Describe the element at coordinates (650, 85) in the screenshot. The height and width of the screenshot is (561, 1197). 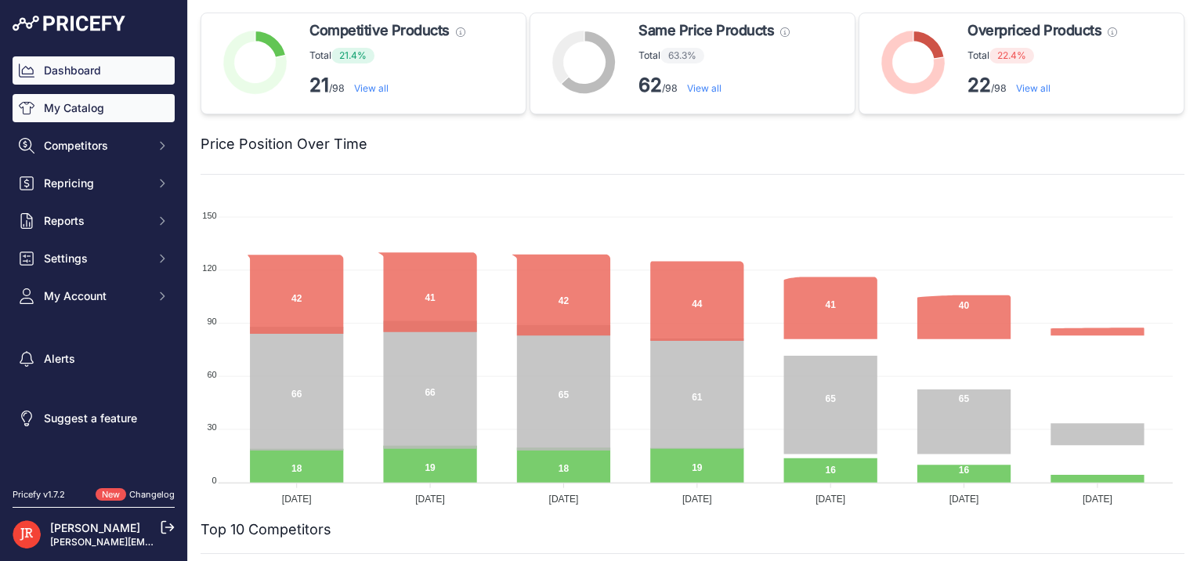
I see `strong: 62` at that location.